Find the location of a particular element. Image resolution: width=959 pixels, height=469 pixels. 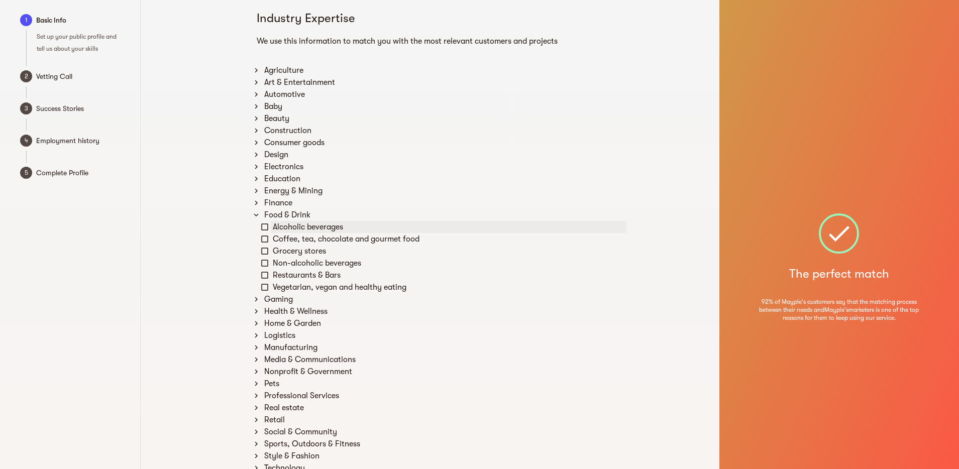

span: Basic Info is located at coordinates (82, 20).